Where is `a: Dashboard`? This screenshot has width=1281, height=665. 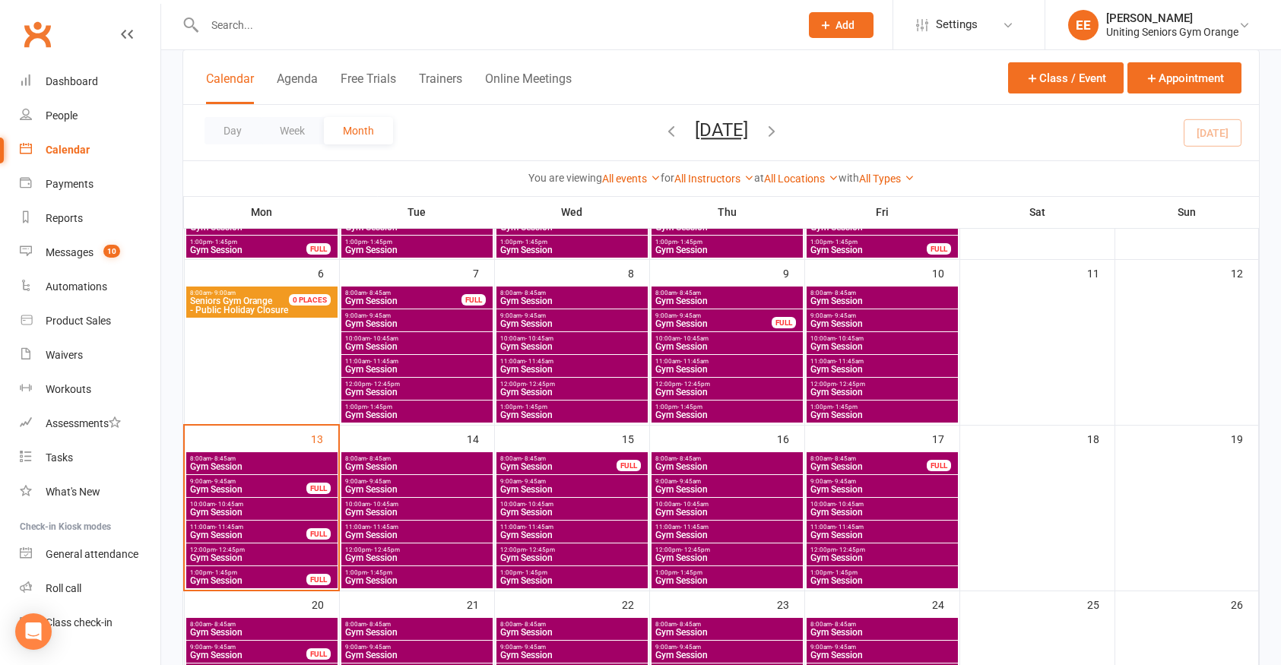 a: Dashboard is located at coordinates (90, 81).